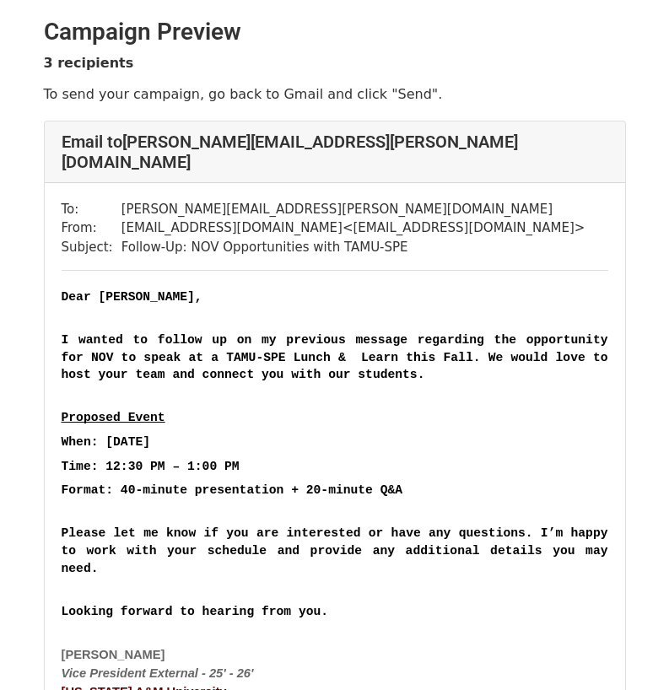  I want to click on td: To:, so click(91, 209).